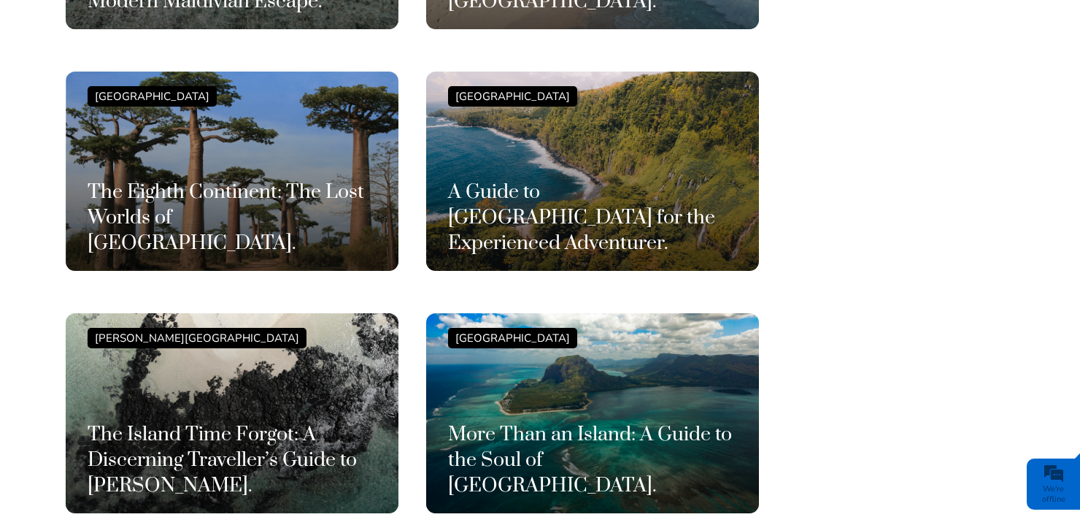  Describe the element at coordinates (142, 151) in the screenshot. I see `input: Enter your last name` at that location.